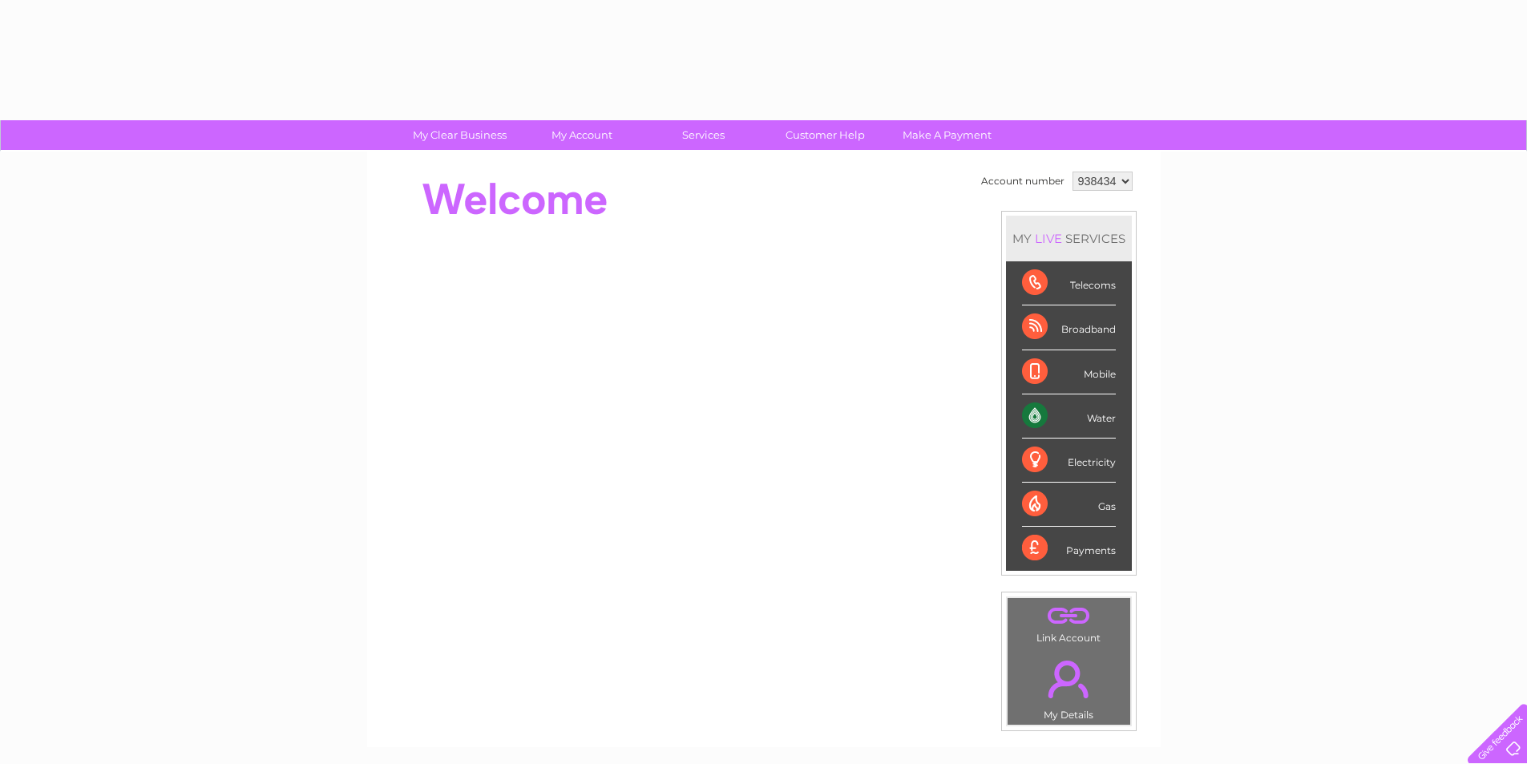  Describe the element at coordinates (1068, 504) in the screenshot. I see `div: Gas` at that location.